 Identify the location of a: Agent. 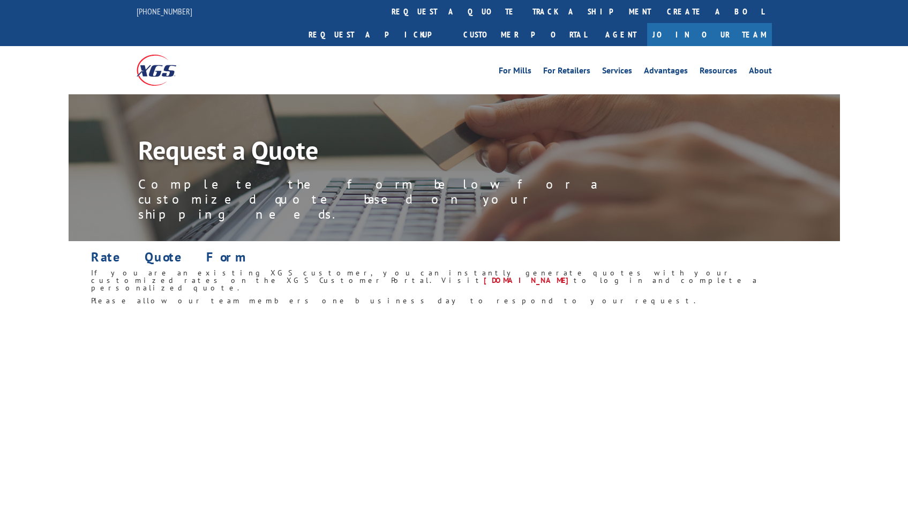
(621, 34).